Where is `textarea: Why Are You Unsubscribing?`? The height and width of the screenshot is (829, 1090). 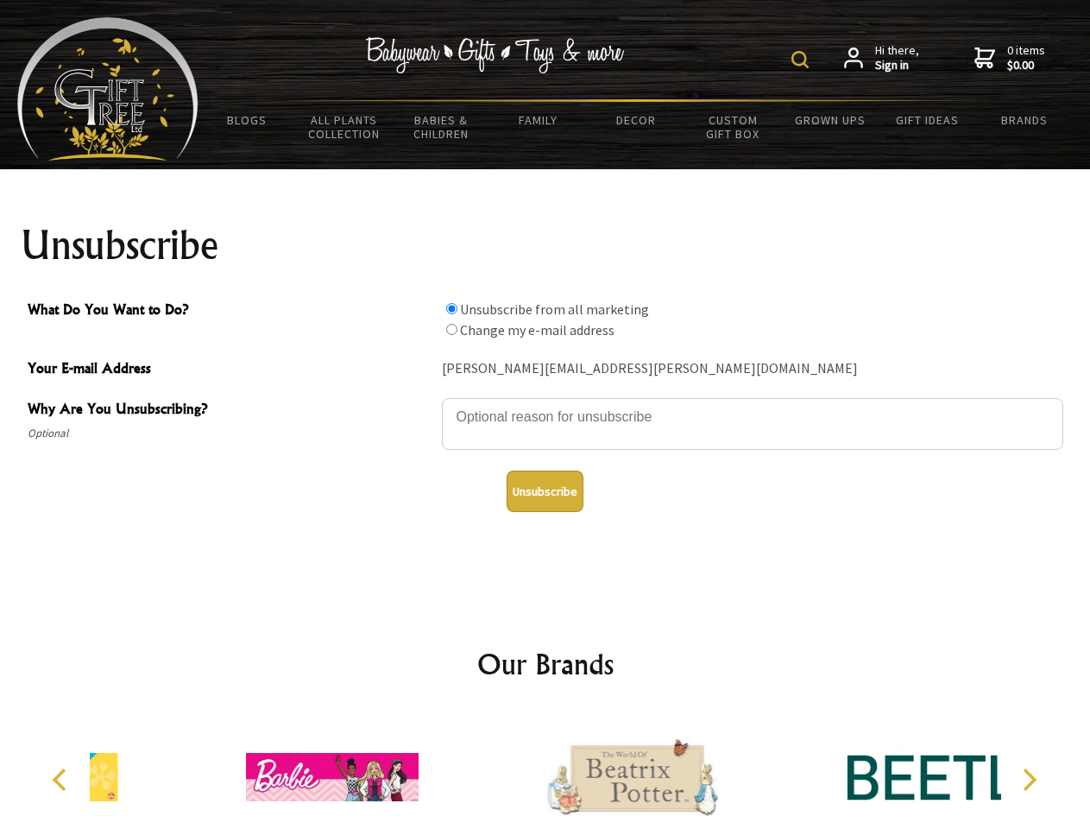
textarea: Why Are You Unsubscribing? is located at coordinates (753, 424).